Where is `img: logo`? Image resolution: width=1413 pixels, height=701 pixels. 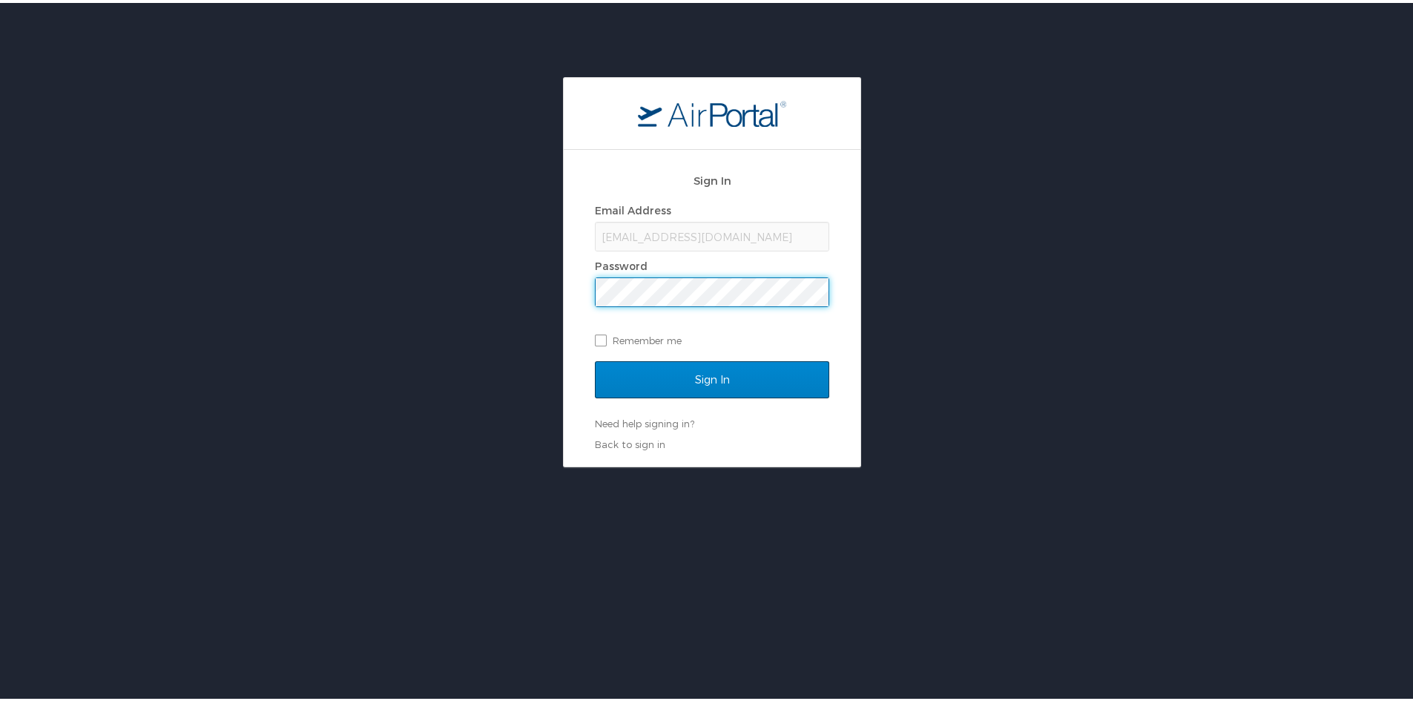
img: logo is located at coordinates (712, 111).